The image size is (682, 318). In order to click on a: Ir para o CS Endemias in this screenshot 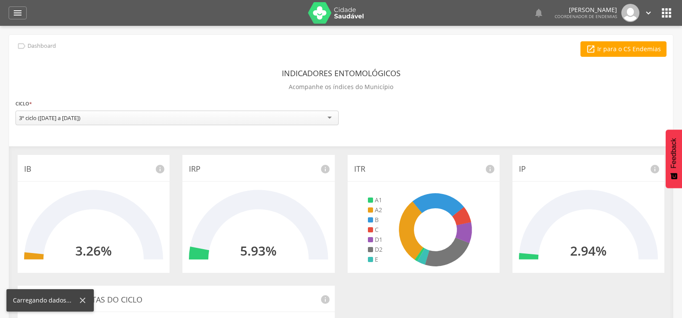, I will do `click(623, 49)`.